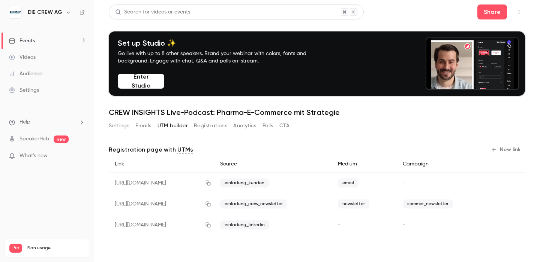 This screenshot has width=540, height=262. I want to click on h1: CREW INSIGHTS Live-Podcast: Pharma-E-Commerce mit Strategie, so click(317, 112).